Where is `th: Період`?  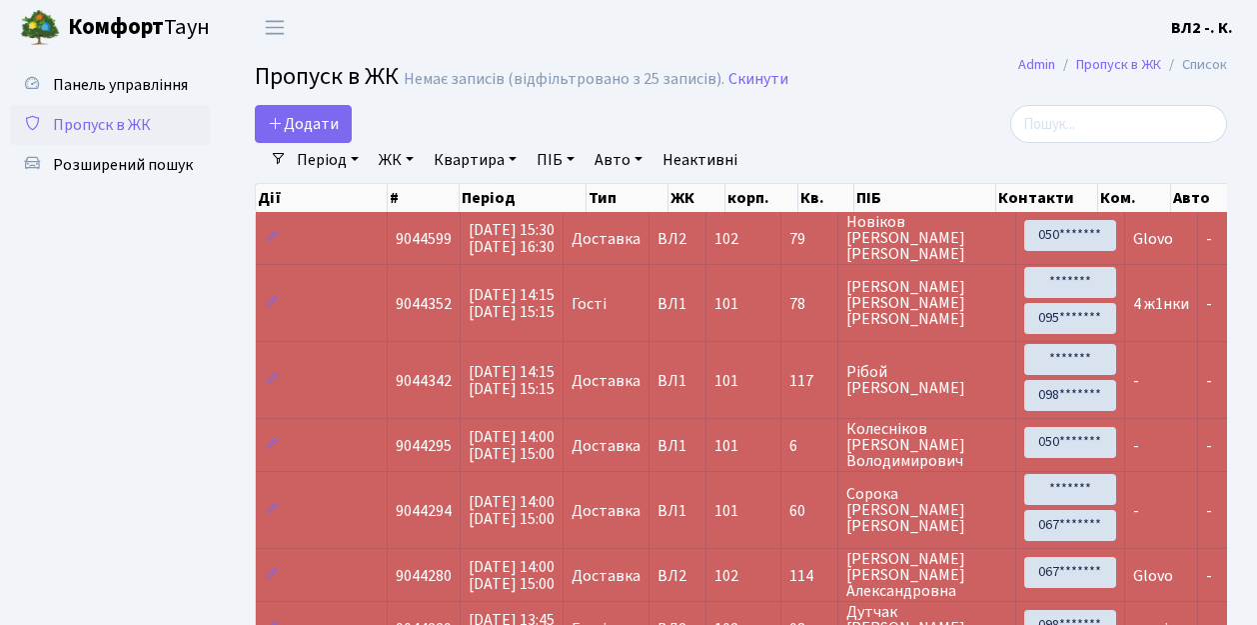
th: Період is located at coordinates (523, 198).